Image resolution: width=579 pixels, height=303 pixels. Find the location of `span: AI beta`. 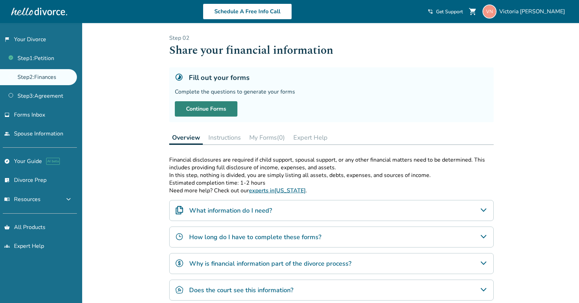

span: AI beta is located at coordinates (53, 161).